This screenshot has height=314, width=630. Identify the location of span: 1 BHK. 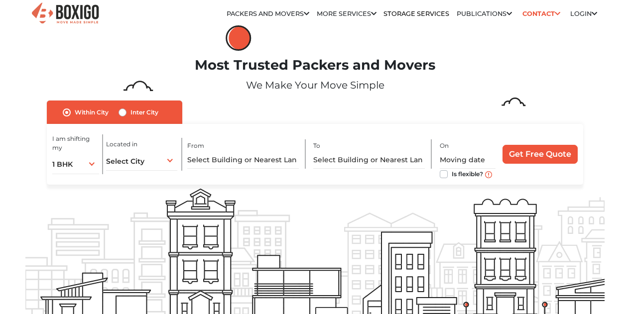
(62, 164).